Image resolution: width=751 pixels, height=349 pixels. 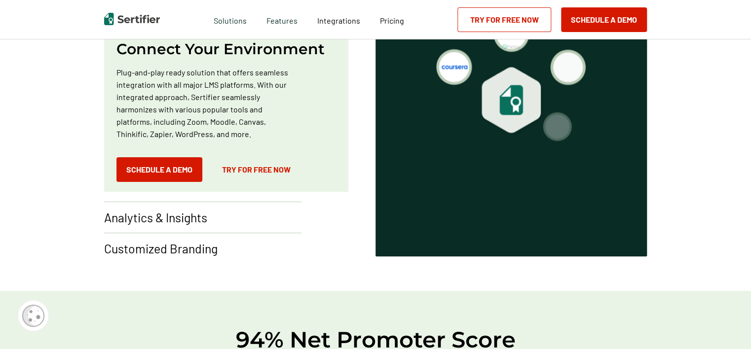 What do you see at coordinates (33, 316) in the screenshot?
I see `img: Cookie Popup Icon` at bounding box center [33, 316].